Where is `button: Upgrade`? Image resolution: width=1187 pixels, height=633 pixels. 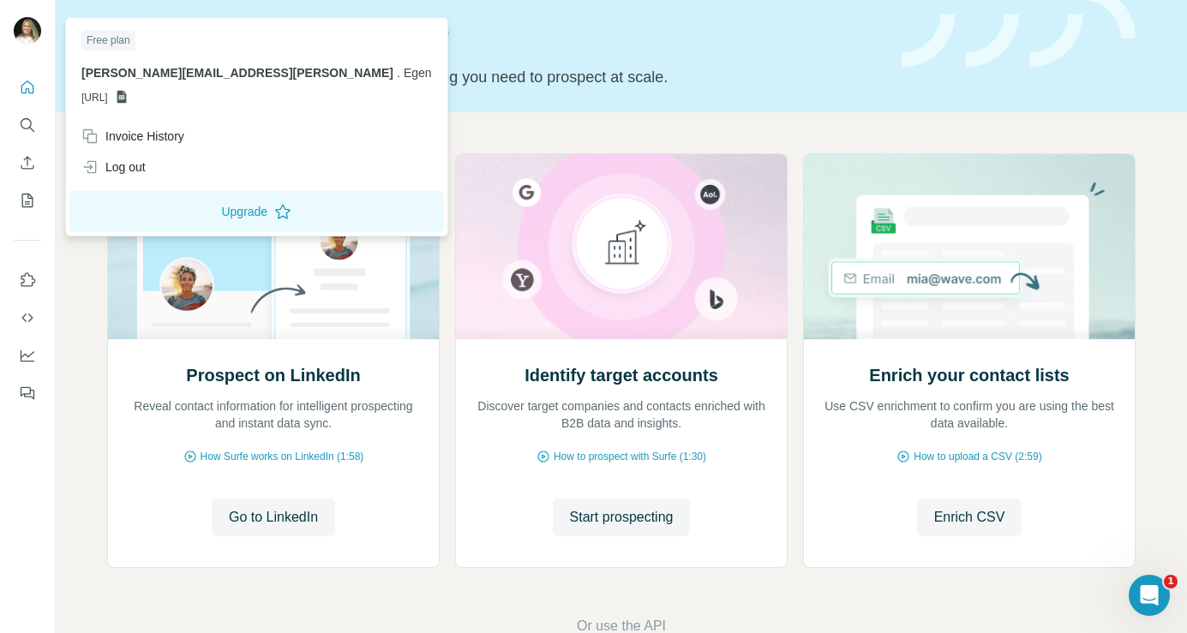 button: Upgrade is located at coordinates (256, 212).